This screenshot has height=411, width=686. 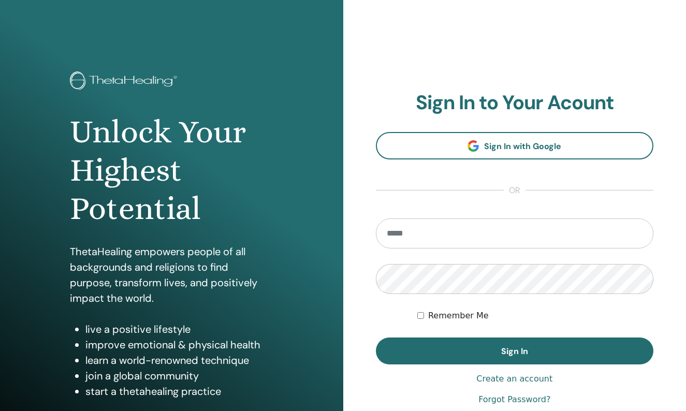 I want to click on h1: Unlock Your Highest Potential, so click(x=171, y=170).